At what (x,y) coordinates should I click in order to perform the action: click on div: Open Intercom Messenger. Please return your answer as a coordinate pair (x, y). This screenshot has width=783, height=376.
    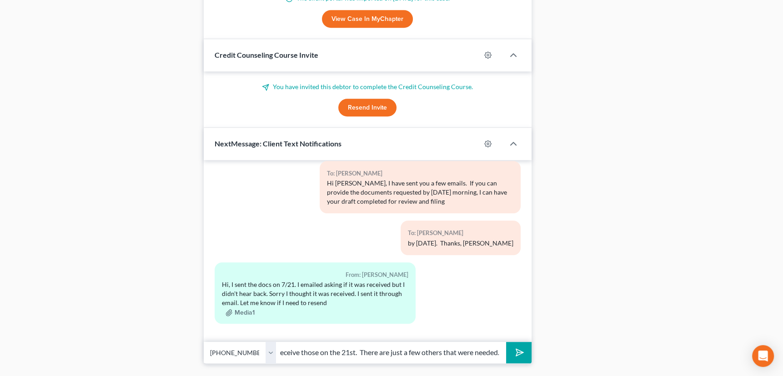
    Looking at the image, I should click on (763, 356).